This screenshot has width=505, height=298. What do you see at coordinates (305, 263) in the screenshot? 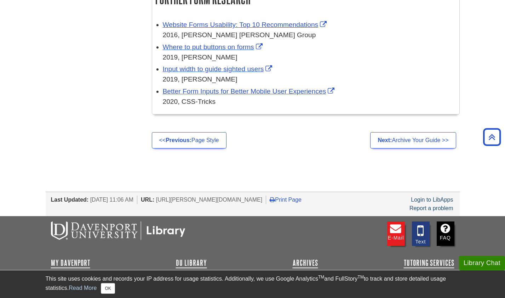
I see `a: Archives` at bounding box center [305, 263].